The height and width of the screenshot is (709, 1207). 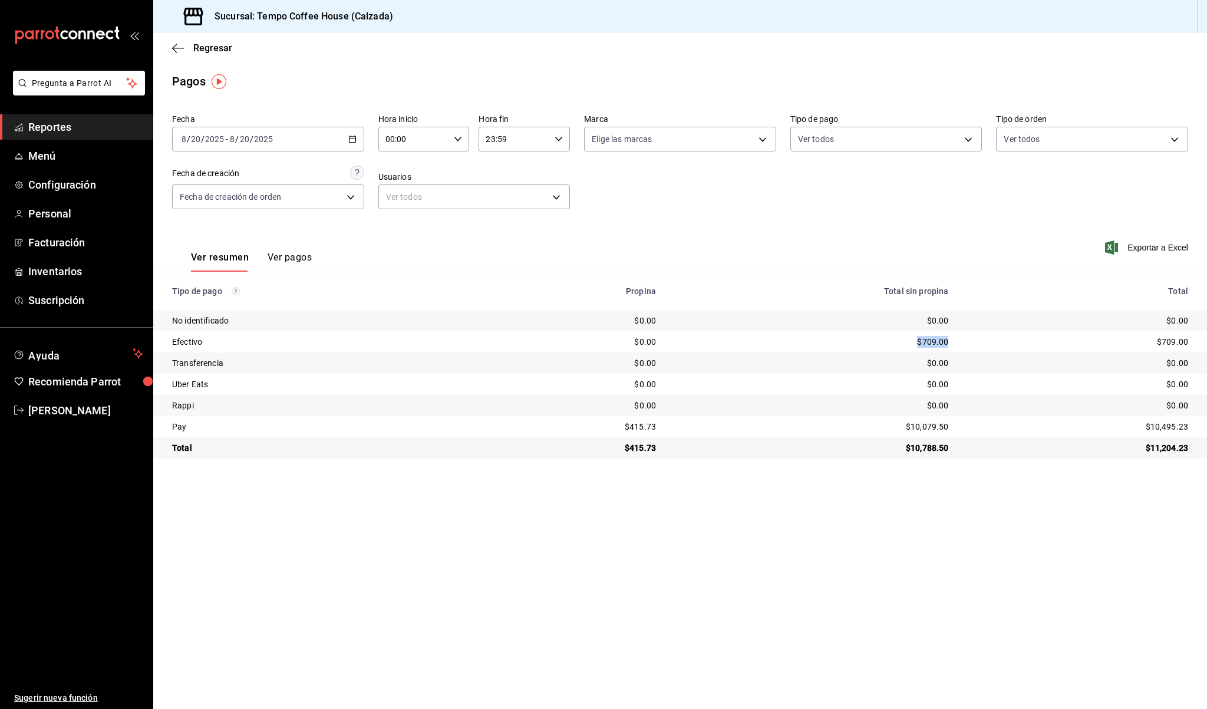 I want to click on button: Exportar a Excel, so click(x=1148, y=248).